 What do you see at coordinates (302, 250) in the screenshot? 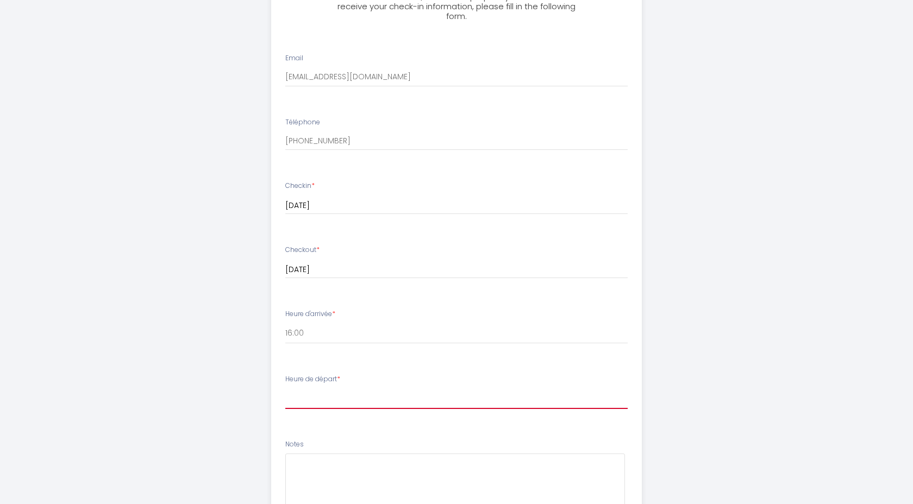
I see `label: Checkout` at bounding box center [302, 250].